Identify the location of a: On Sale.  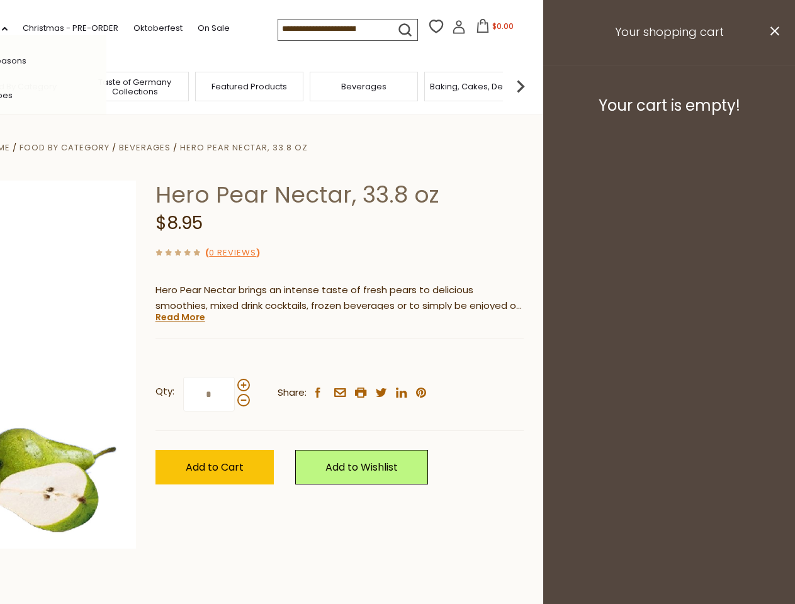
(213, 28).